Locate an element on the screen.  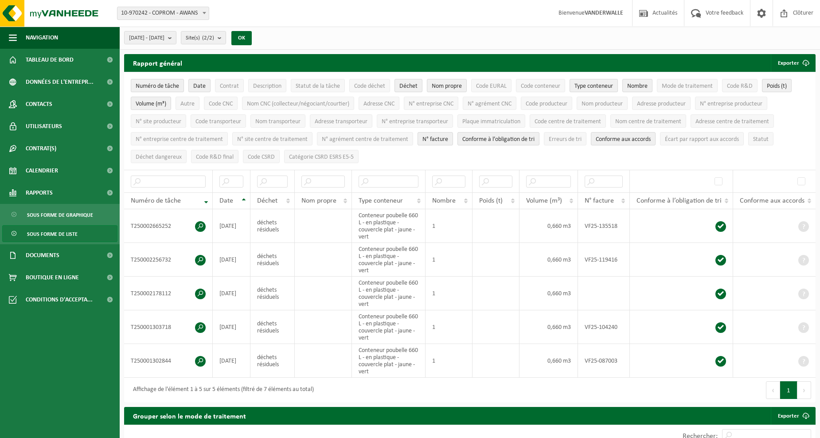
button: Nom transporteurNom transporteur: Activate to sort is located at coordinates (278, 121).